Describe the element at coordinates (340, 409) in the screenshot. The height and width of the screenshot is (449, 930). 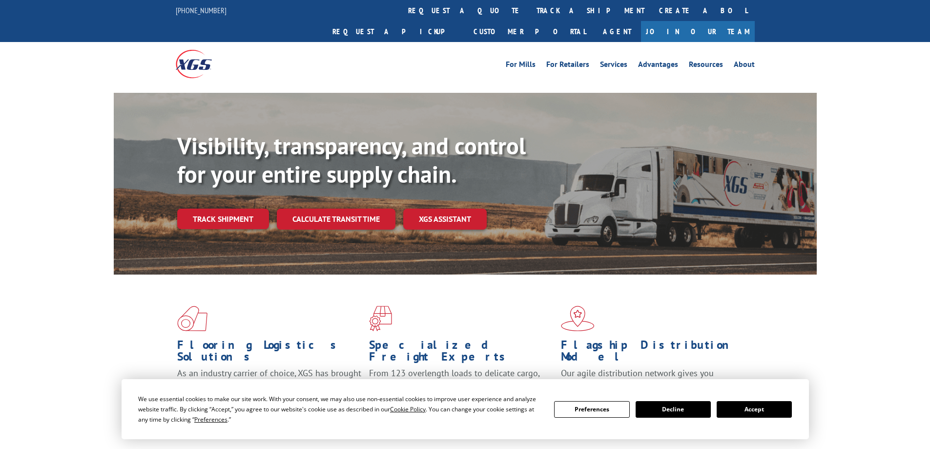
I see `div: We use essential cookies to make our site work. With your consent, we may also use non-essential ...` at that location.